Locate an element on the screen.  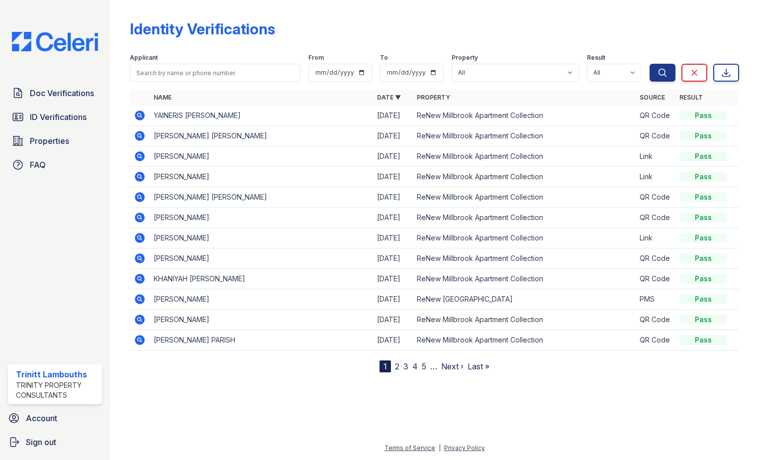
div: 1 is located at coordinates (385, 366).